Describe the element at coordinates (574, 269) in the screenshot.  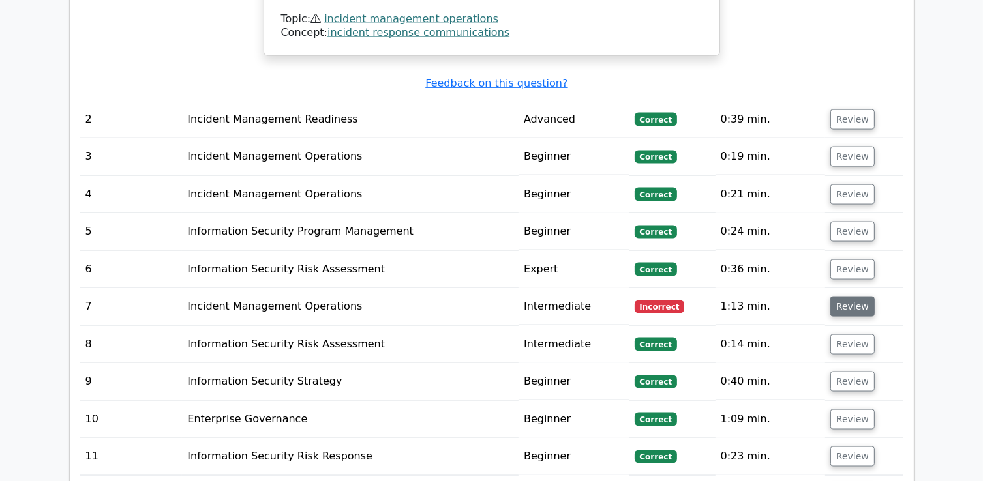
I see `td: Expert` at that location.